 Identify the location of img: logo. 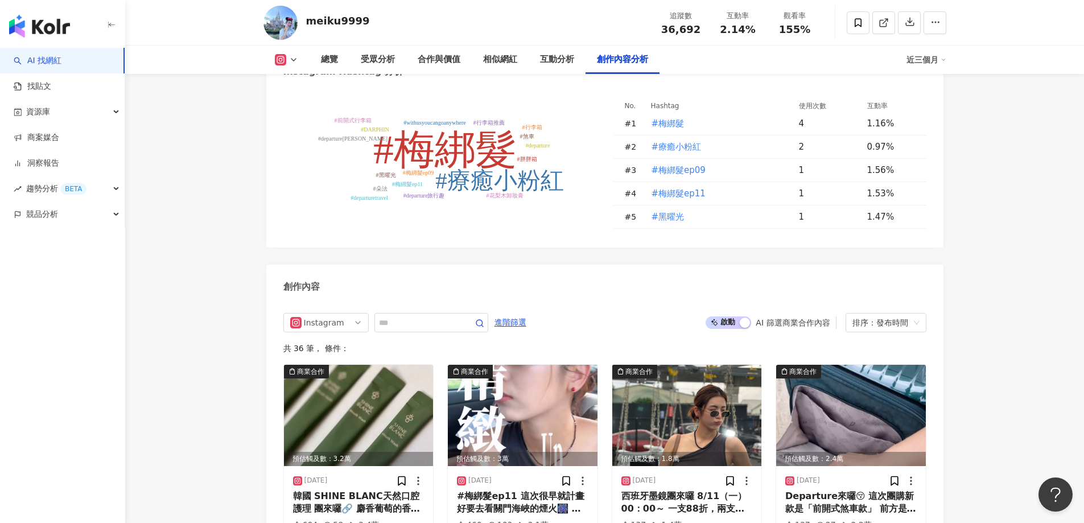
(39, 26).